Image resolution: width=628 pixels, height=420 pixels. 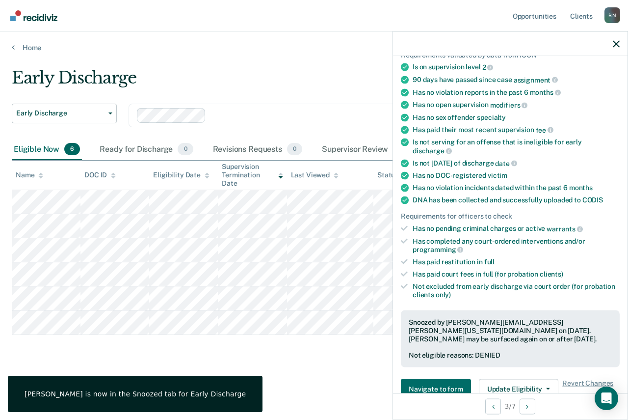 I want to click on span: only), so click(x=443, y=294).